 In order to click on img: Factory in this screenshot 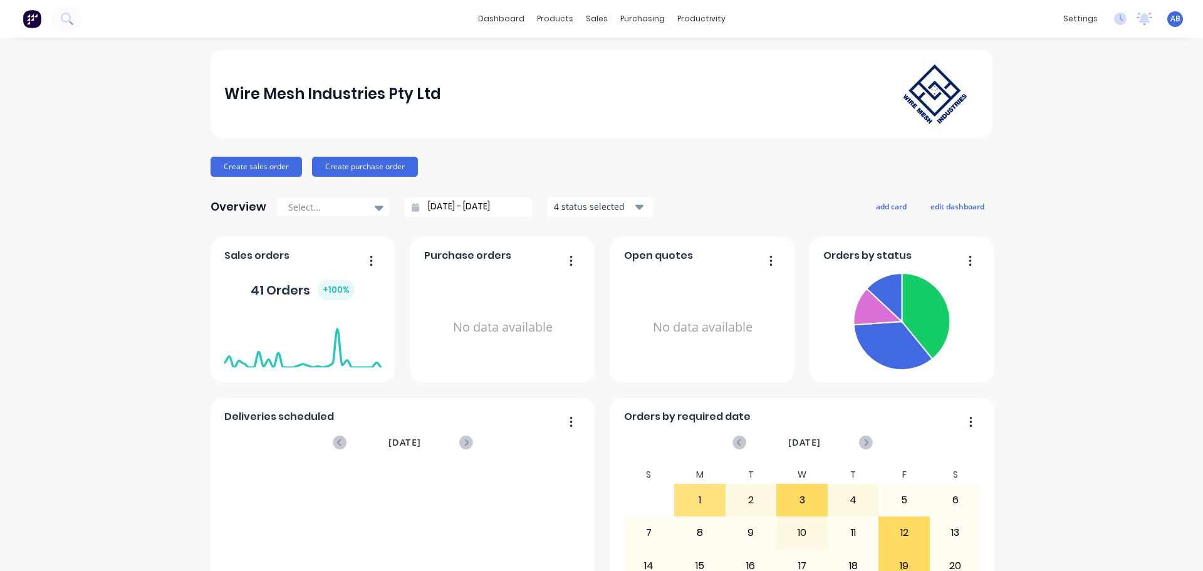, I will do `click(32, 19)`.